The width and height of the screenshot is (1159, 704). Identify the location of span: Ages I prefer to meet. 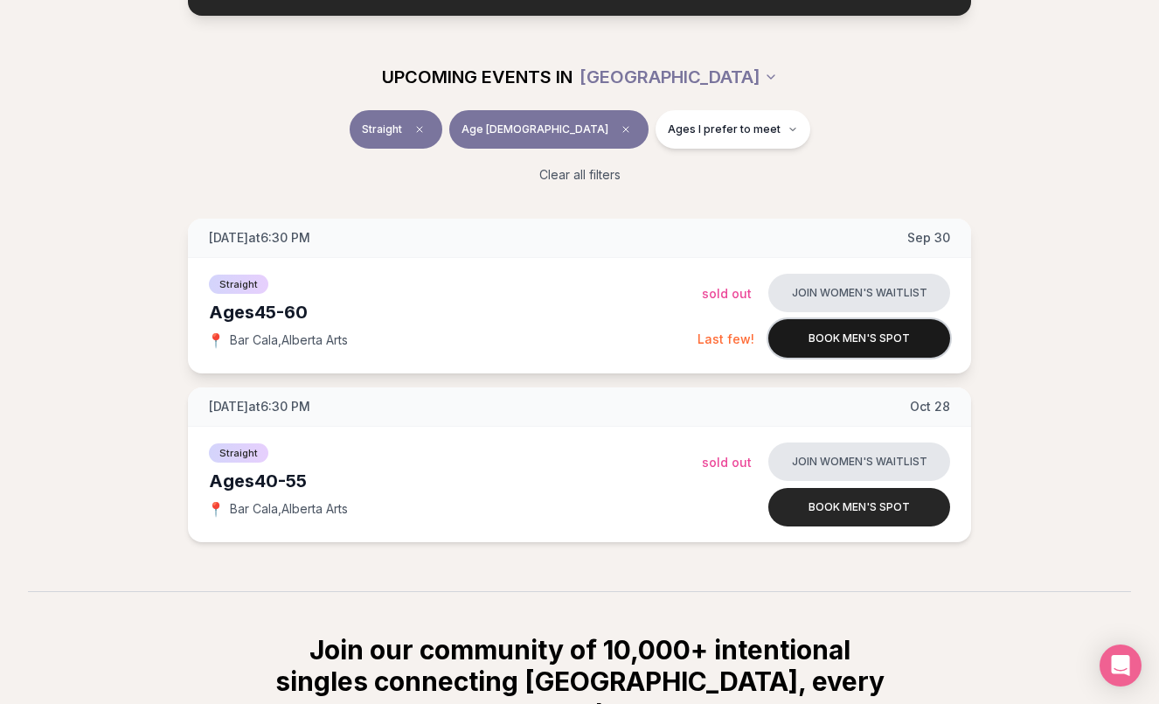
(724, 129).